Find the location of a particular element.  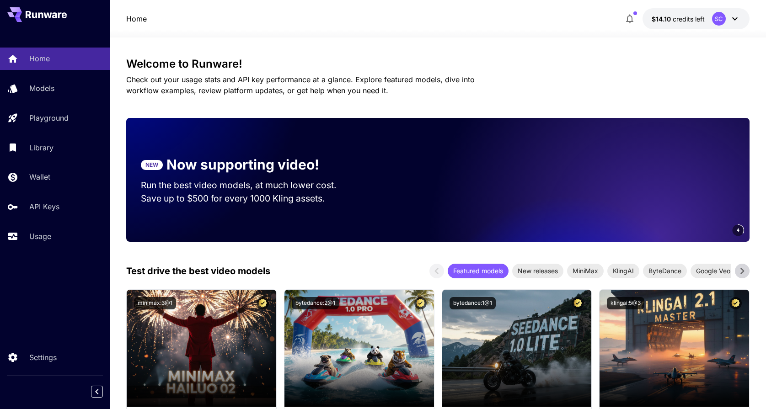

h3: Welcome to Runware! is located at coordinates (437, 64).